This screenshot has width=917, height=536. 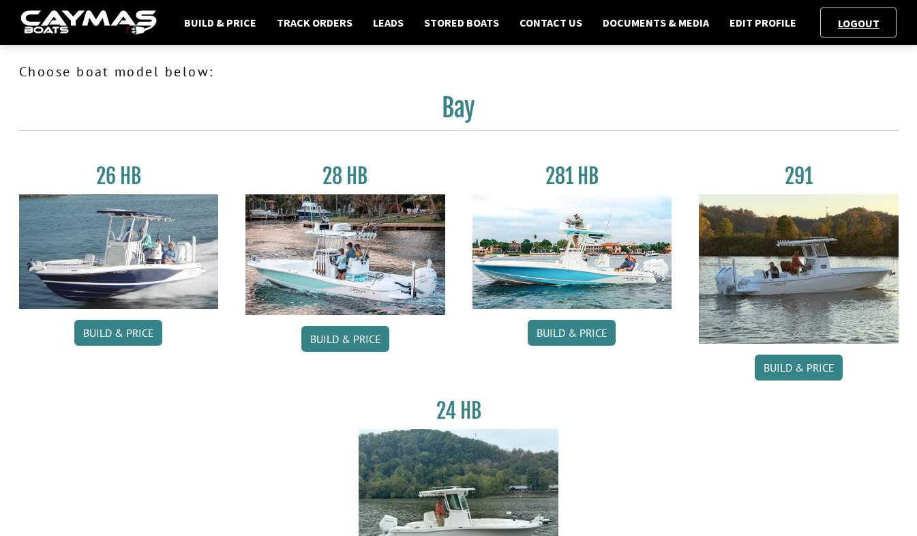 I want to click on a: Documents & Media, so click(x=656, y=22).